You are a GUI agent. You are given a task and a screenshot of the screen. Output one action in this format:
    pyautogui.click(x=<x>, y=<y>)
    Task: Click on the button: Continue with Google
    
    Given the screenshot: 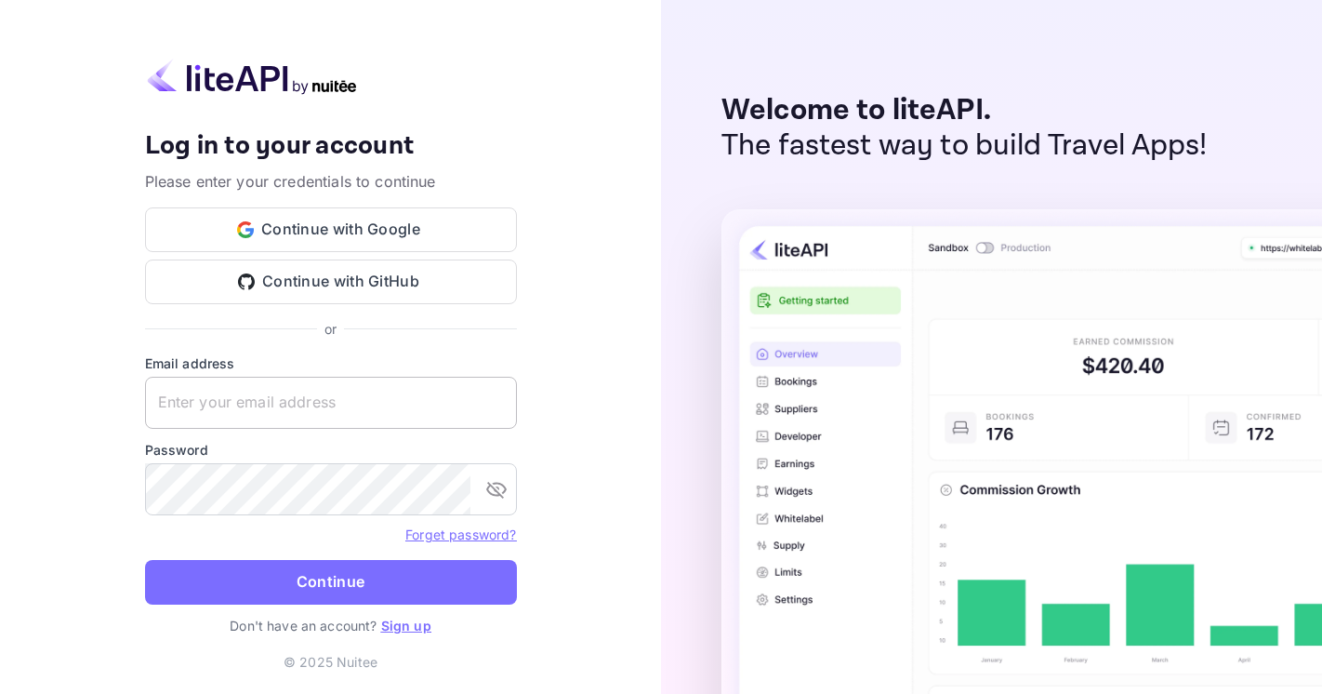 What is the action you would take?
    pyautogui.click(x=331, y=230)
    